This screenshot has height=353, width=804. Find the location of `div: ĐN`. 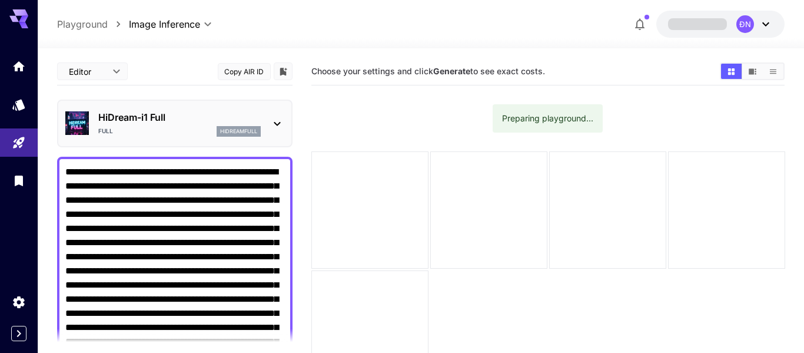

div: ĐN is located at coordinates (745, 24).